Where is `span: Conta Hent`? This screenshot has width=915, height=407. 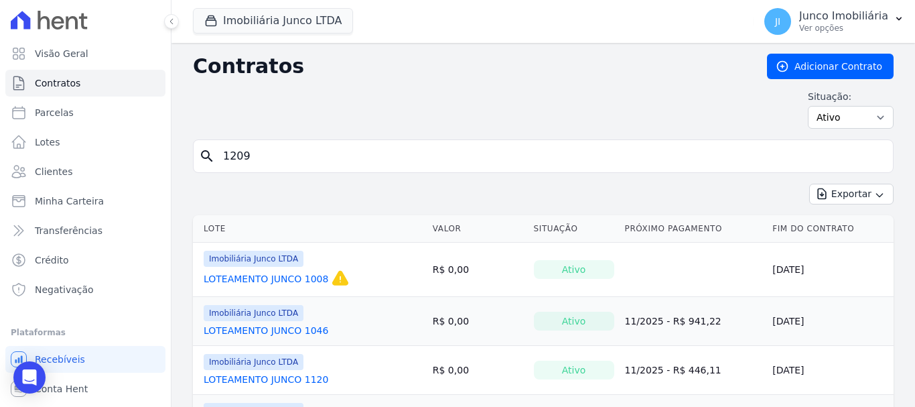
span: Conta Hent is located at coordinates (61, 389).